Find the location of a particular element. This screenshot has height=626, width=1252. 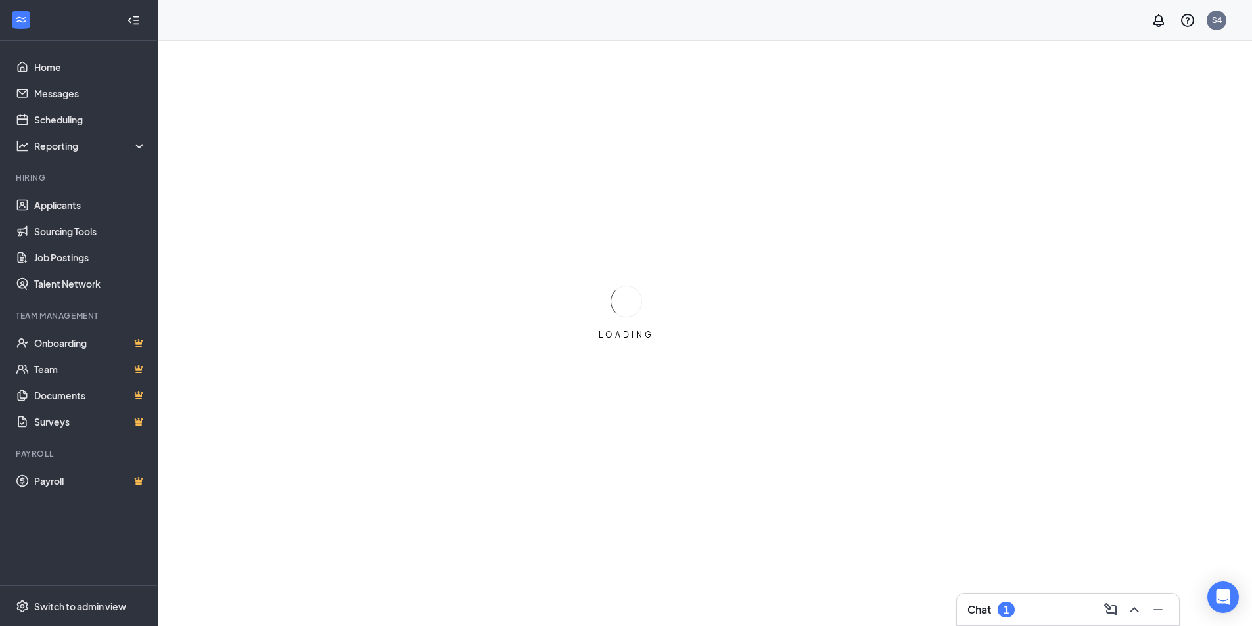

svg: Minimize is located at coordinates (1158, 610).